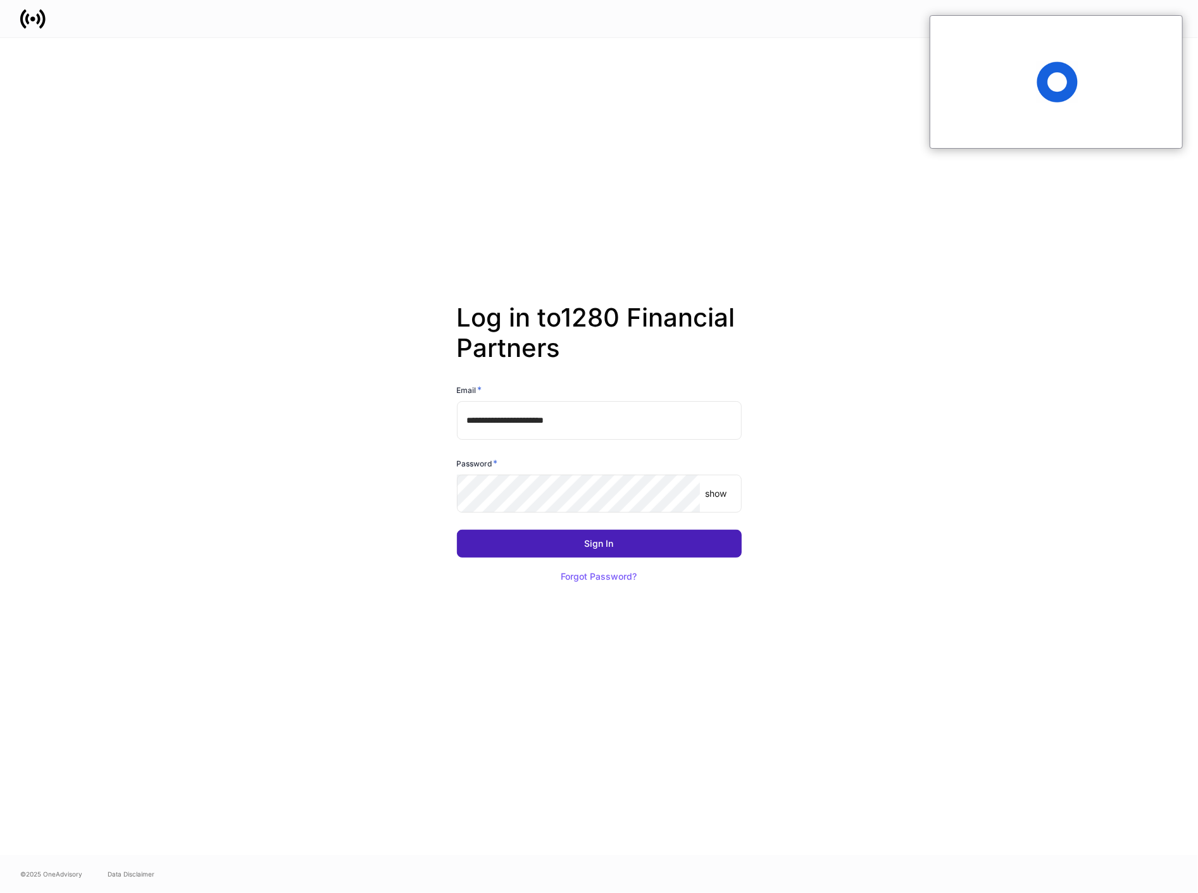 This screenshot has height=893, width=1198. Describe the element at coordinates (477, 463) in the screenshot. I see `h6: Password` at that location.